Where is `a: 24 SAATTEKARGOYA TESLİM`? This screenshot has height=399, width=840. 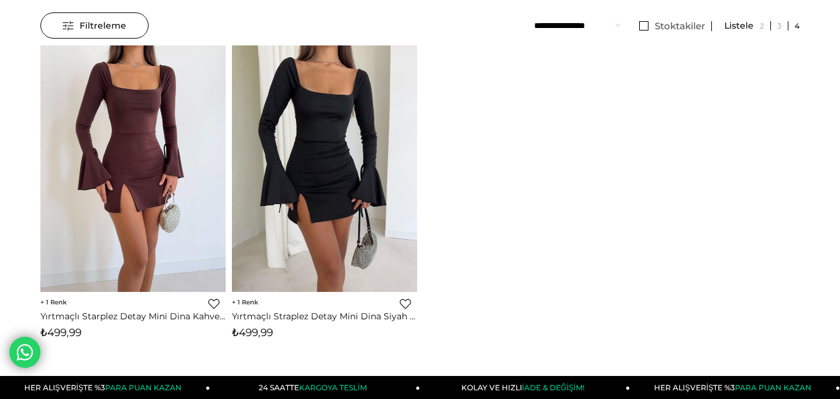 a: 24 SAATTEKARGOYA TESLİM is located at coordinates (315, 387).